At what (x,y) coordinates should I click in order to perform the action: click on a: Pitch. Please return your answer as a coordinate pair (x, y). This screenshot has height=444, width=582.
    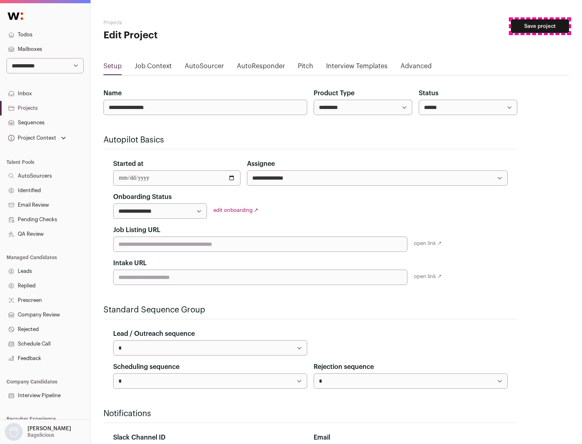
    Looking at the image, I should click on (305, 68).